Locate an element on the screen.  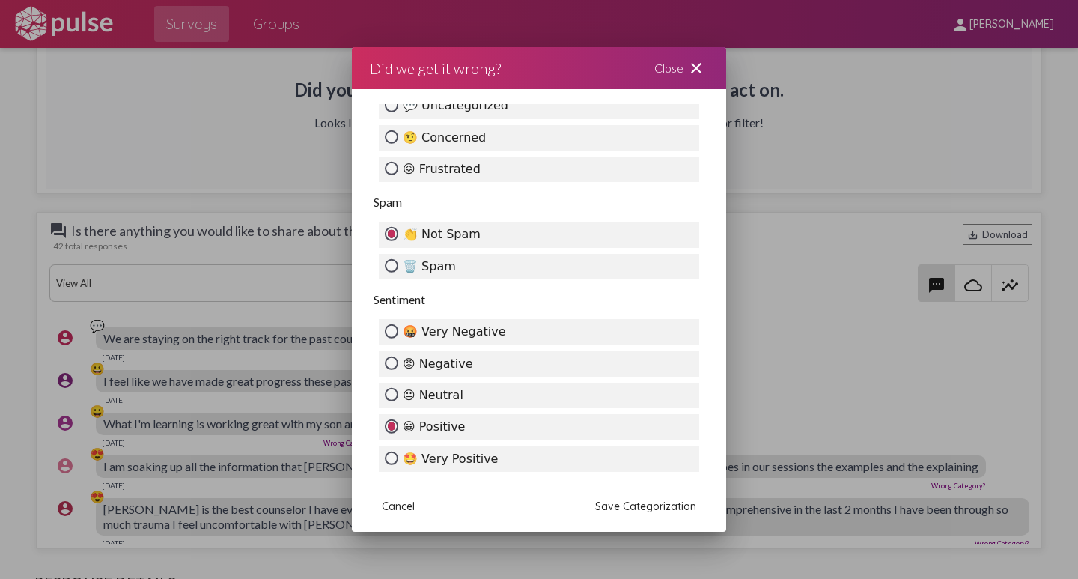
input: 😐 Neutral is located at coordinates (391, 394).